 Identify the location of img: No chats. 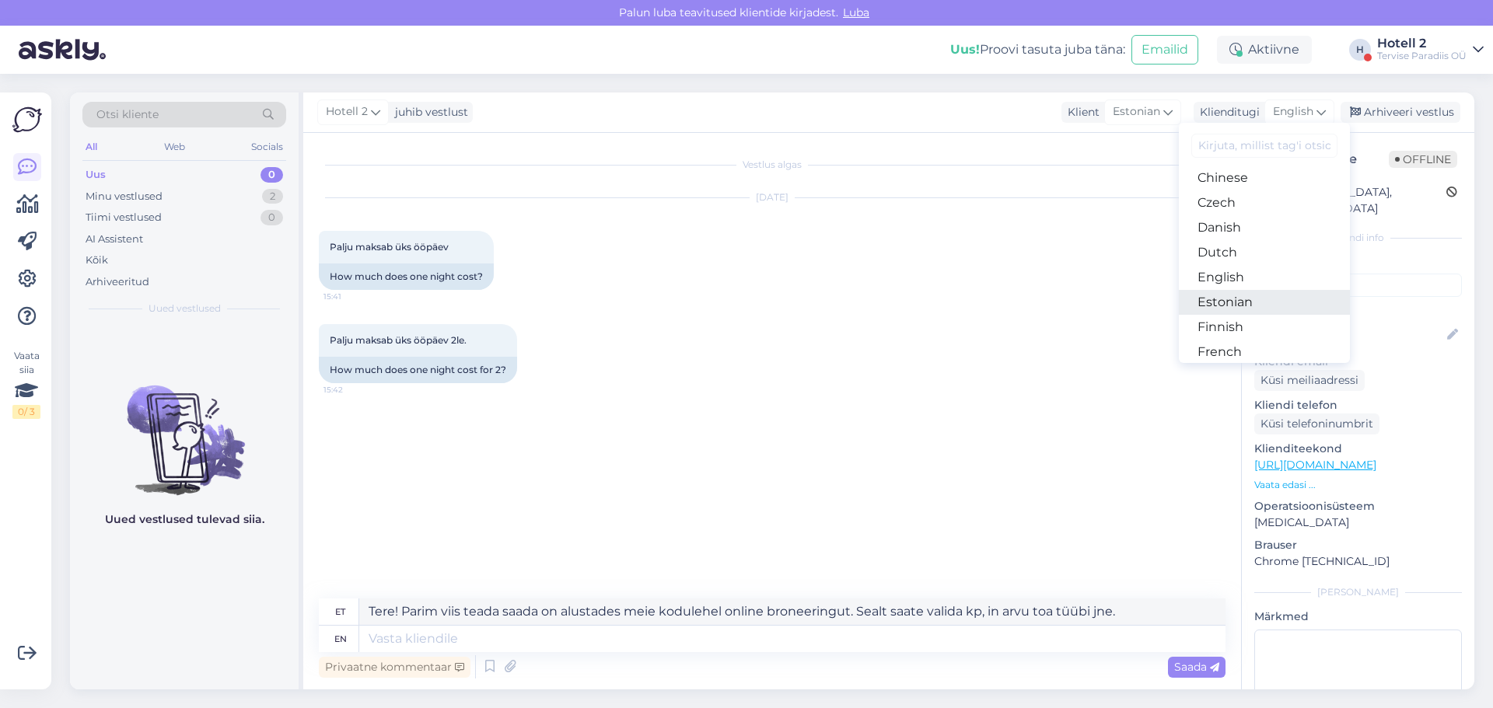
(184, 428).